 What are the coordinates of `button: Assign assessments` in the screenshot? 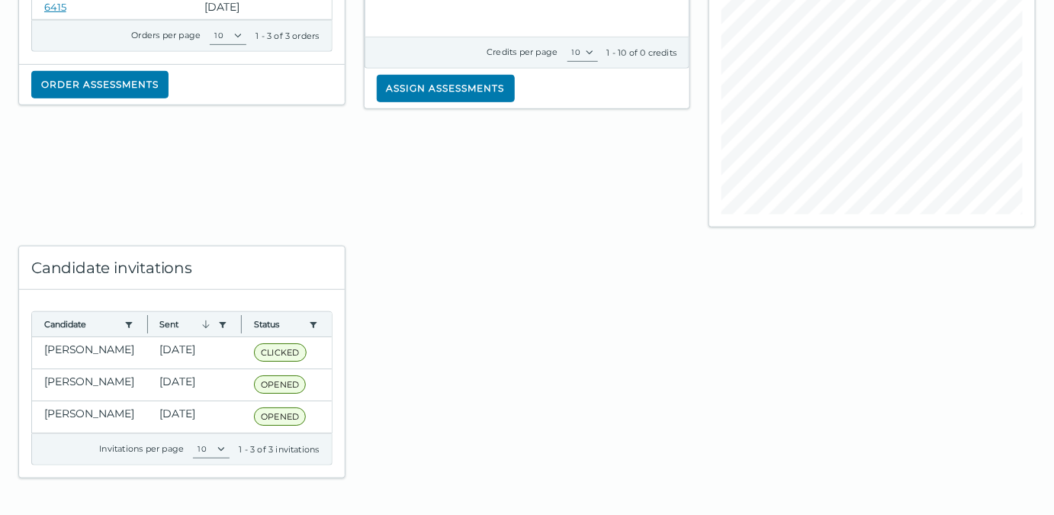 It's located at (445, 88).